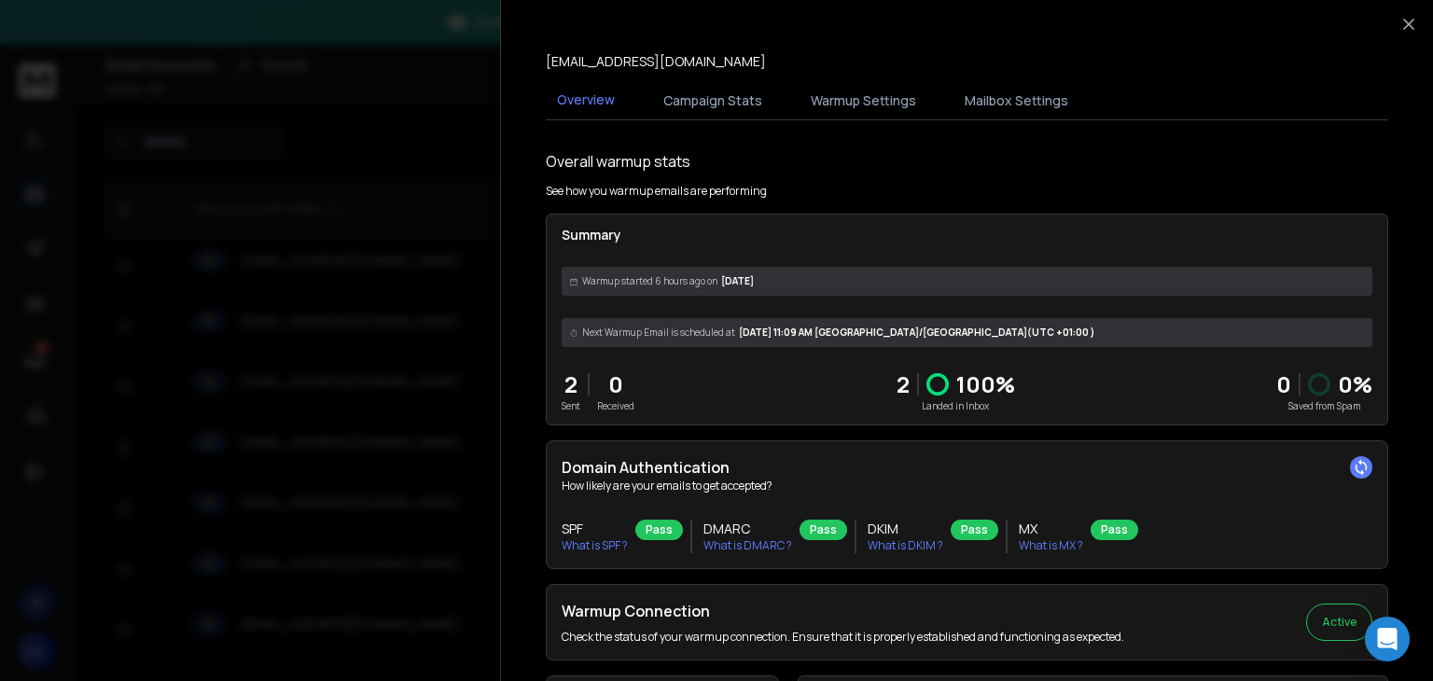  I want to click on p: How likely are your emails to get accepted?, so click(967, 486).